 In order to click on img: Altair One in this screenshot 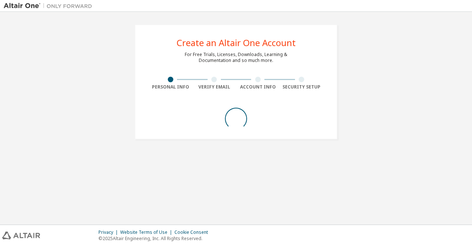, I will do `click(50, 6)`.